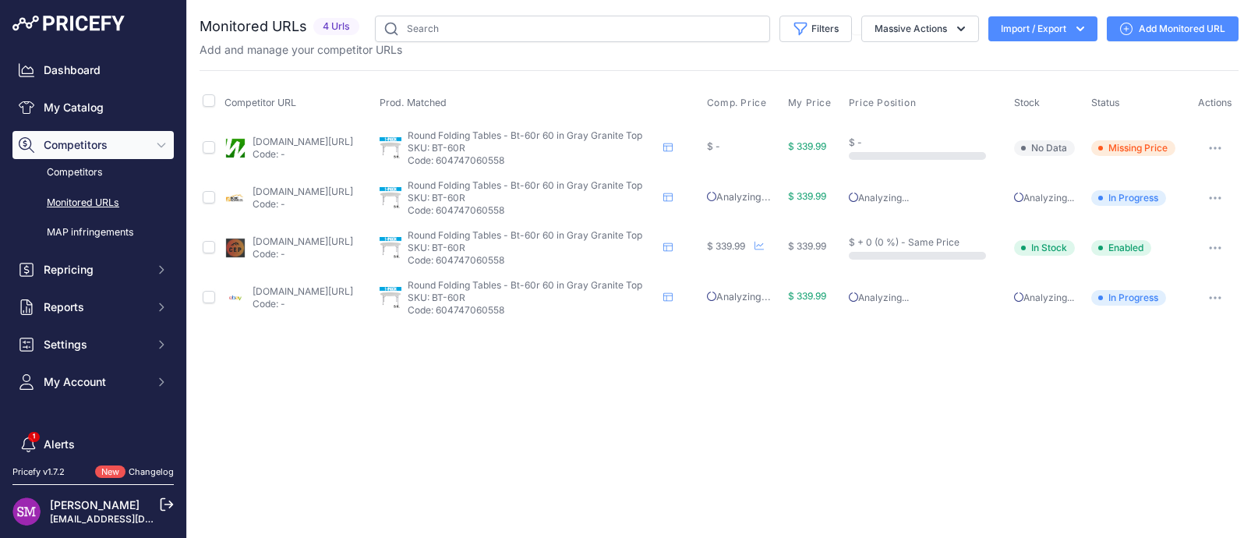 This screenshot has width=1251, height=538. Describe the element at coordinates (1172, 29) in the screenshot. I see `a: Add Monitored URL` at that location.